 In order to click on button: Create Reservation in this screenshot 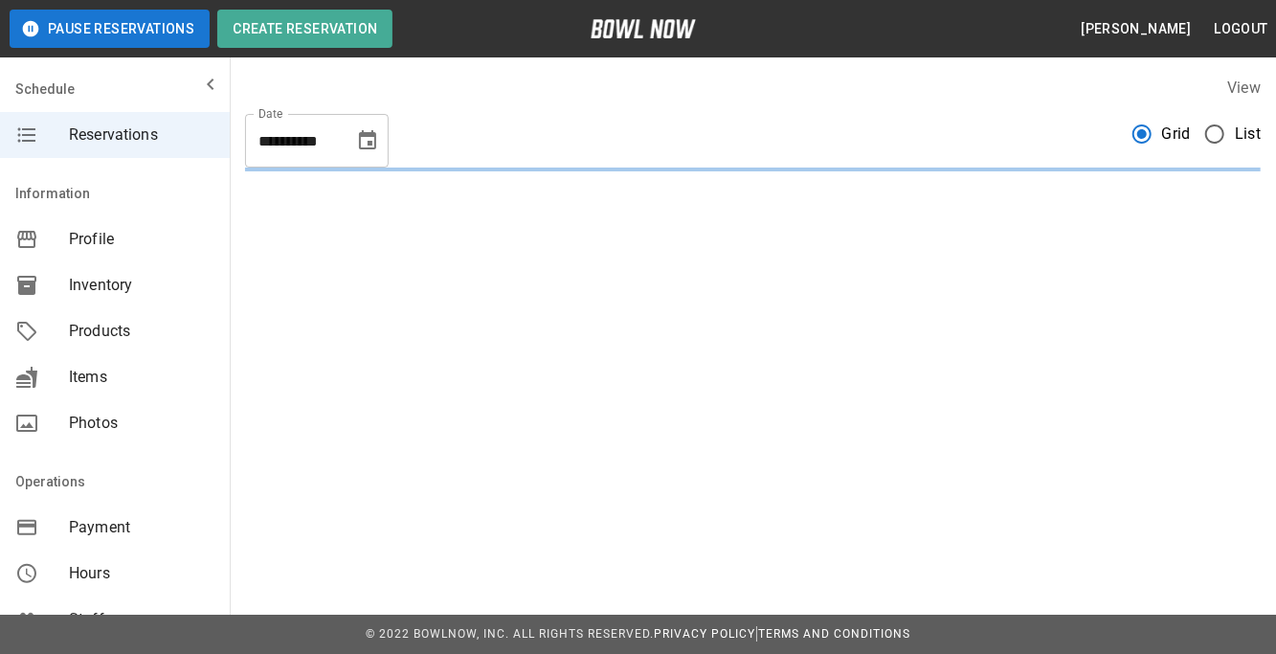, I will do `click(304, 29)`.